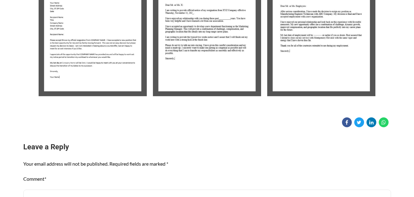 Image resolution: width=414 pixels, height=197 pixels. I want to click on a: Share on Twitter, so click(359, 122).